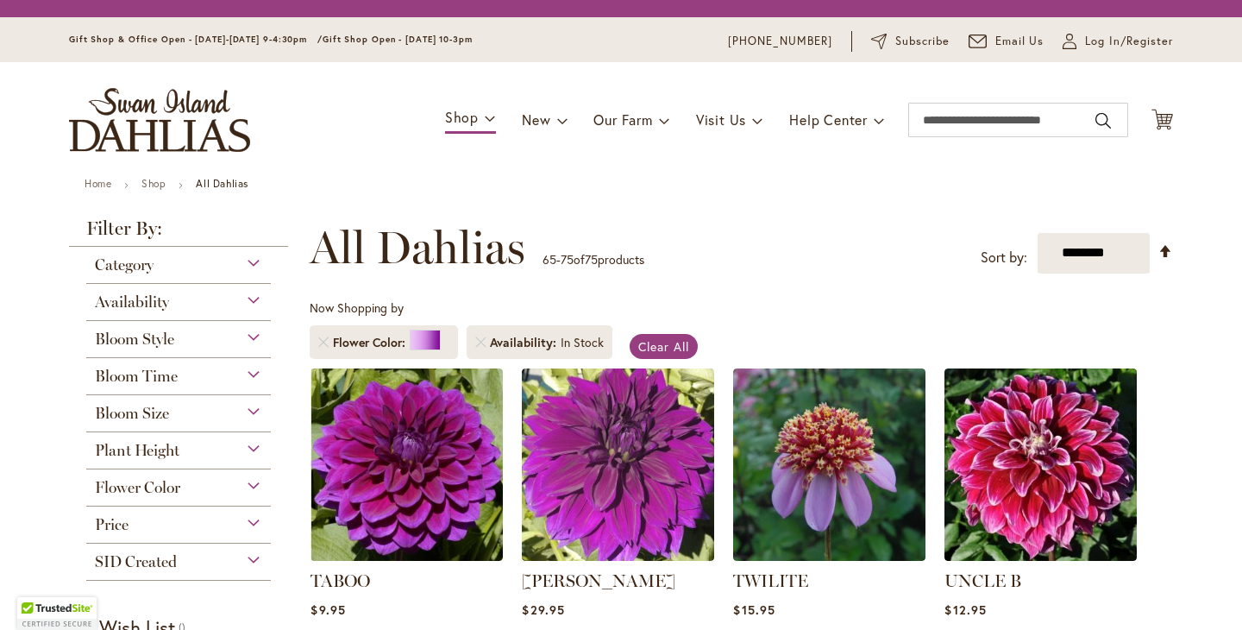 This screenshot has height=630, width=1242. Describe the element at coordinates (154, 183) in the screenshot. I see `a: Shop` at that location.